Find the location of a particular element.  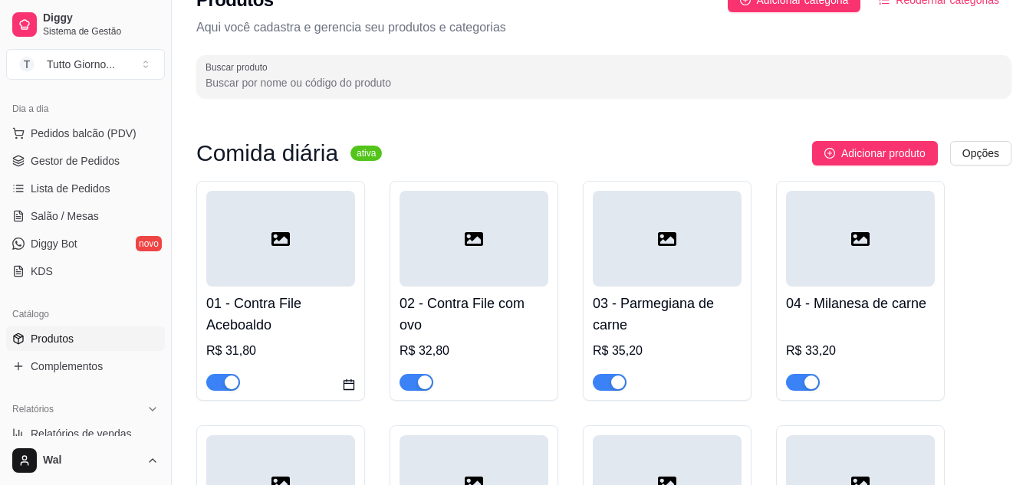

button: Pedidos balcão (PDV) is located at coordinates (85, 133).